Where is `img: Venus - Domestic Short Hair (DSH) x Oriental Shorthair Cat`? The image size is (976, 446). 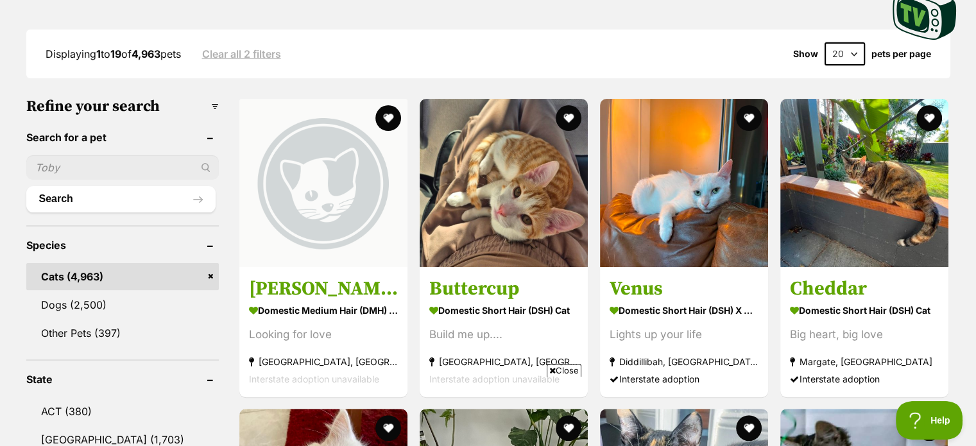 img: Venus - Domestic Short Hair (DSH) x Oriental Shorthair Cat is located at coordinates (684, 183).